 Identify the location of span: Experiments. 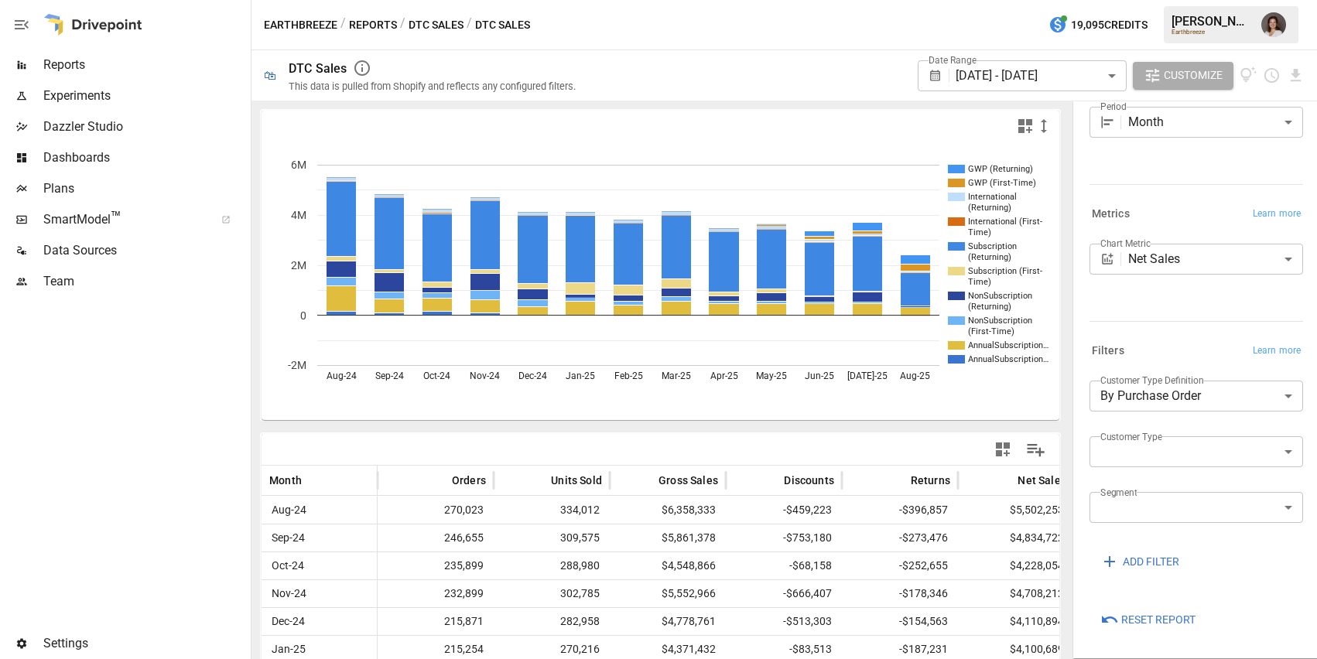
(145, 96).